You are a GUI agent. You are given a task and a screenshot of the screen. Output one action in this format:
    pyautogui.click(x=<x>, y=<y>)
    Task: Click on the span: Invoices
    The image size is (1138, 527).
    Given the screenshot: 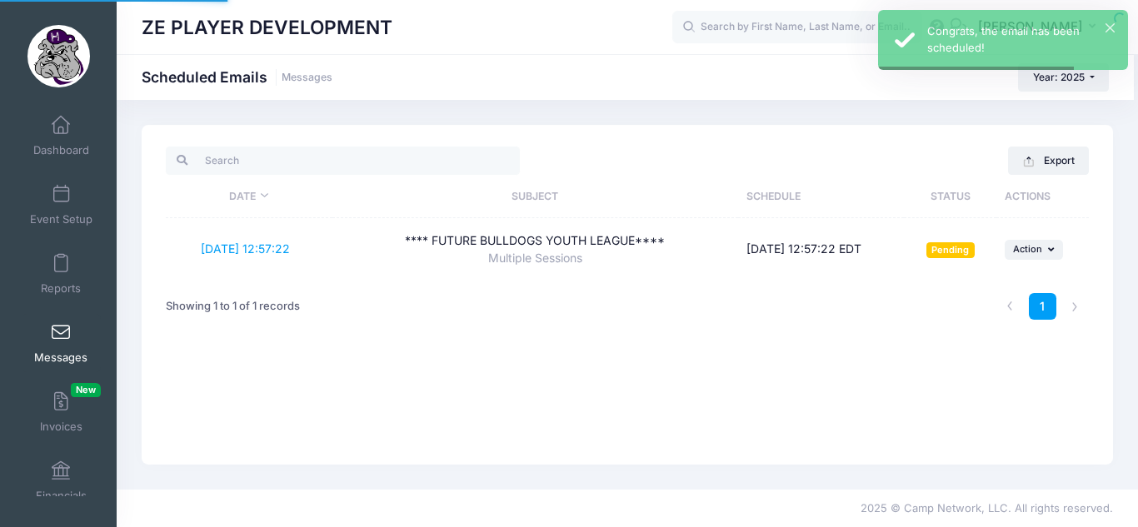 What is the action you would take?
    pyautogui.click(x=61, y=426)
    